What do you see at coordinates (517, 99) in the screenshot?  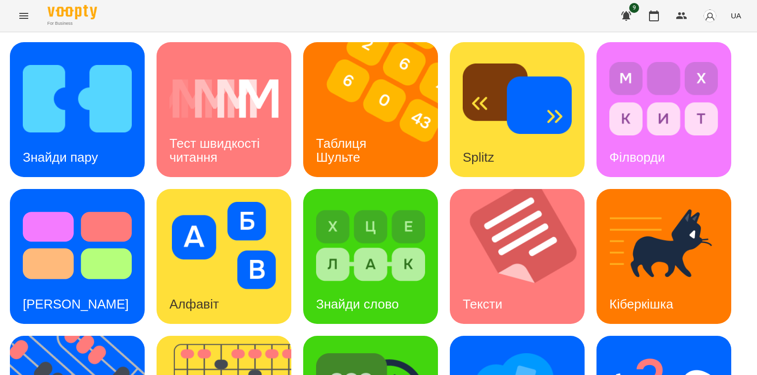 I see `img: Splitz` at bounding box center [517, 99].